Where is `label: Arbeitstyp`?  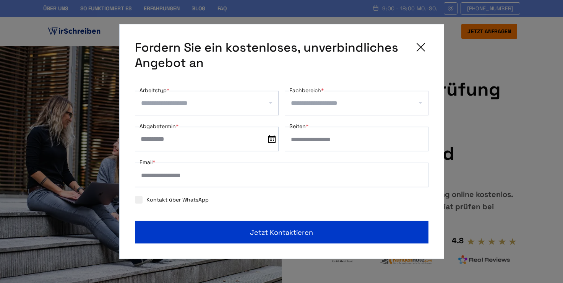
label: Arbeitstyp is located at coordinates (154, 90).